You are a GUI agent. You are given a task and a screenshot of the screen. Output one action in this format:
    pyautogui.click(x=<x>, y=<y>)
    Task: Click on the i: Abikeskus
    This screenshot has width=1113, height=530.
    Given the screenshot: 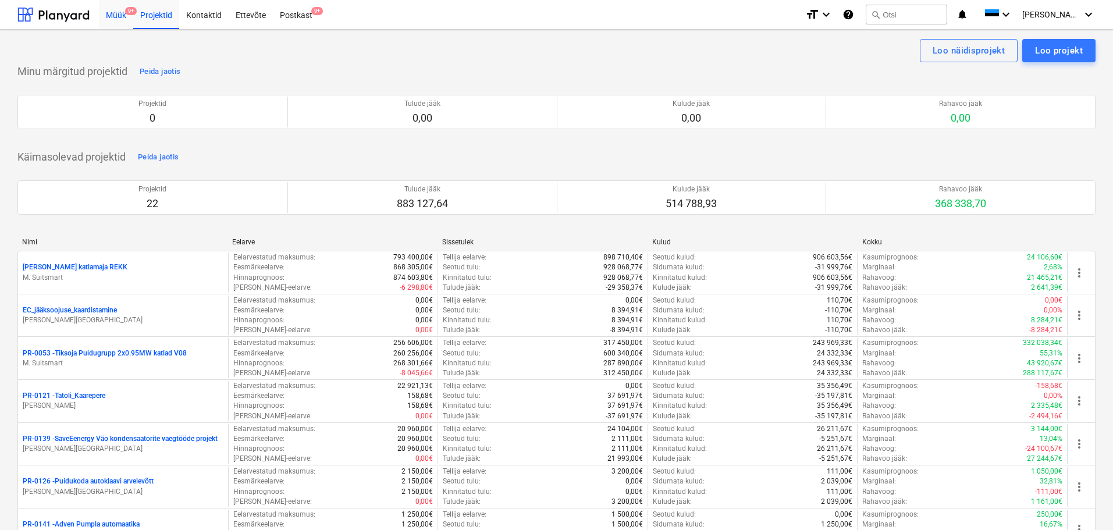 What is the action you would take?
    pyautogui.click(x=848, y=15)
    